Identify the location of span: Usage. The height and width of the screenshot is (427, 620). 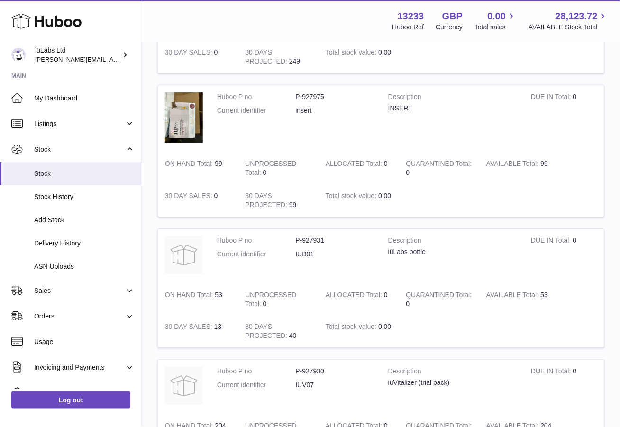
(84, 342).